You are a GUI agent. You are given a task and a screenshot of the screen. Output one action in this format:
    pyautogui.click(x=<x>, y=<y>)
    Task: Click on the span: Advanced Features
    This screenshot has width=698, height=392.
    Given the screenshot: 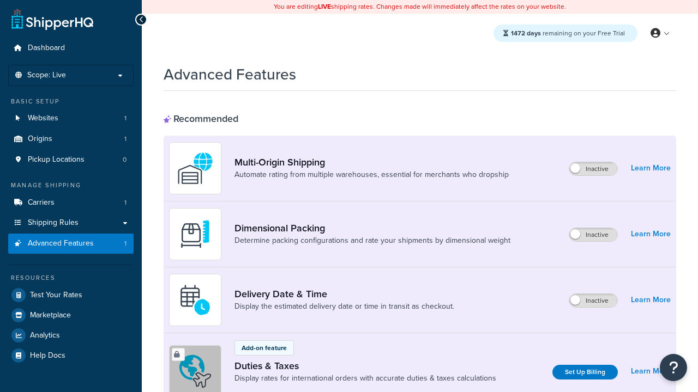 What is the action you would take?
    pyautogui.click(x=60, y=244)
    